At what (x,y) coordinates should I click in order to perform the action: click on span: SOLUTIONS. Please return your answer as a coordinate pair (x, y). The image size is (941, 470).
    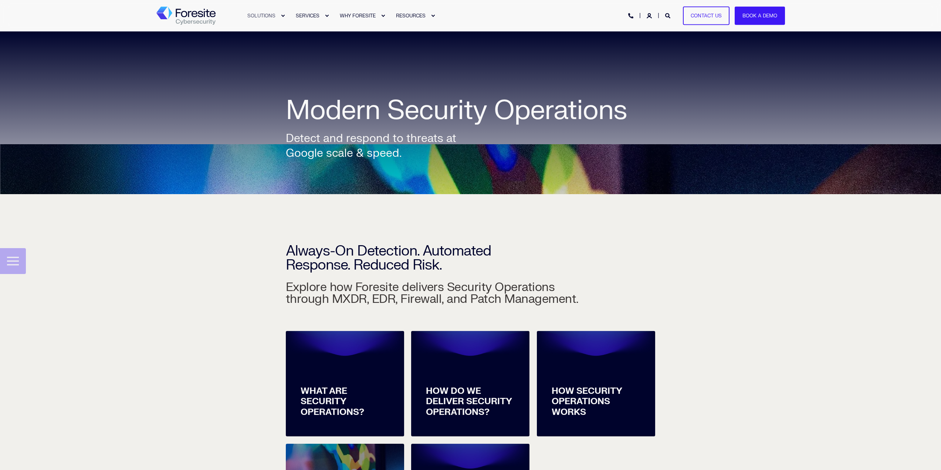
    Looking at the image, I should click on (261, 16).